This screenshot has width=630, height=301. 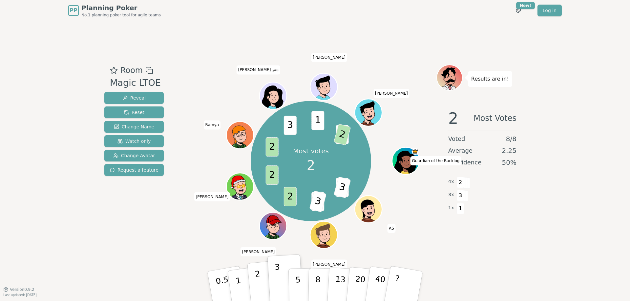 I want to click on p: Most votes, so click(x=311, y=151).